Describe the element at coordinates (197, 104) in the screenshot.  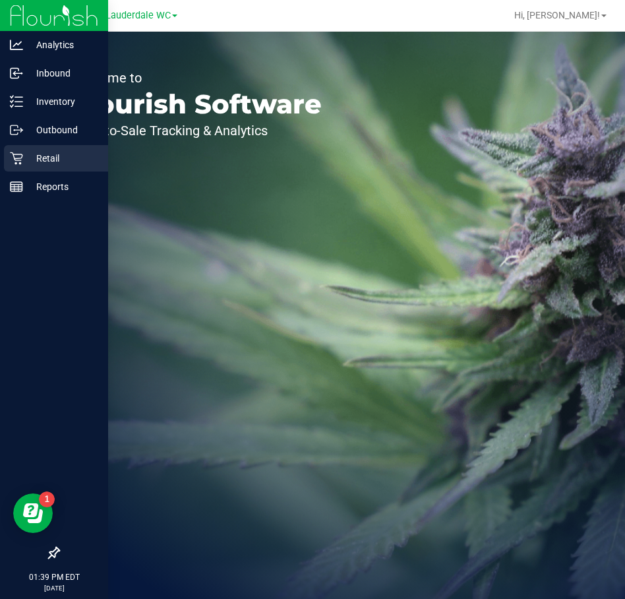
I see `p: Flourish Software` at that location.